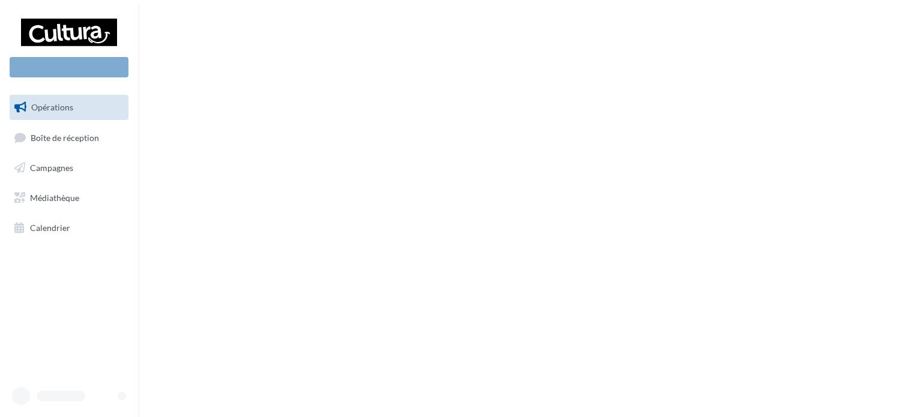  I want to click on span: Opérations, so click(52, 107).